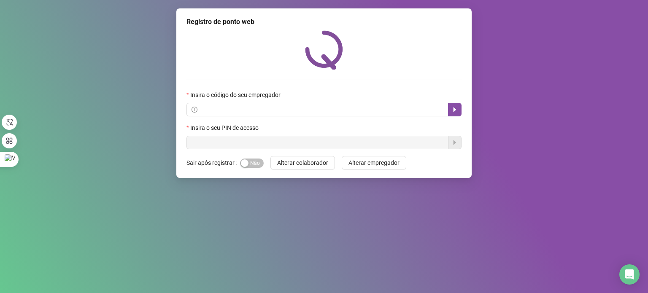  I want to click on div: Registro de ponto web, so click(324, 22).